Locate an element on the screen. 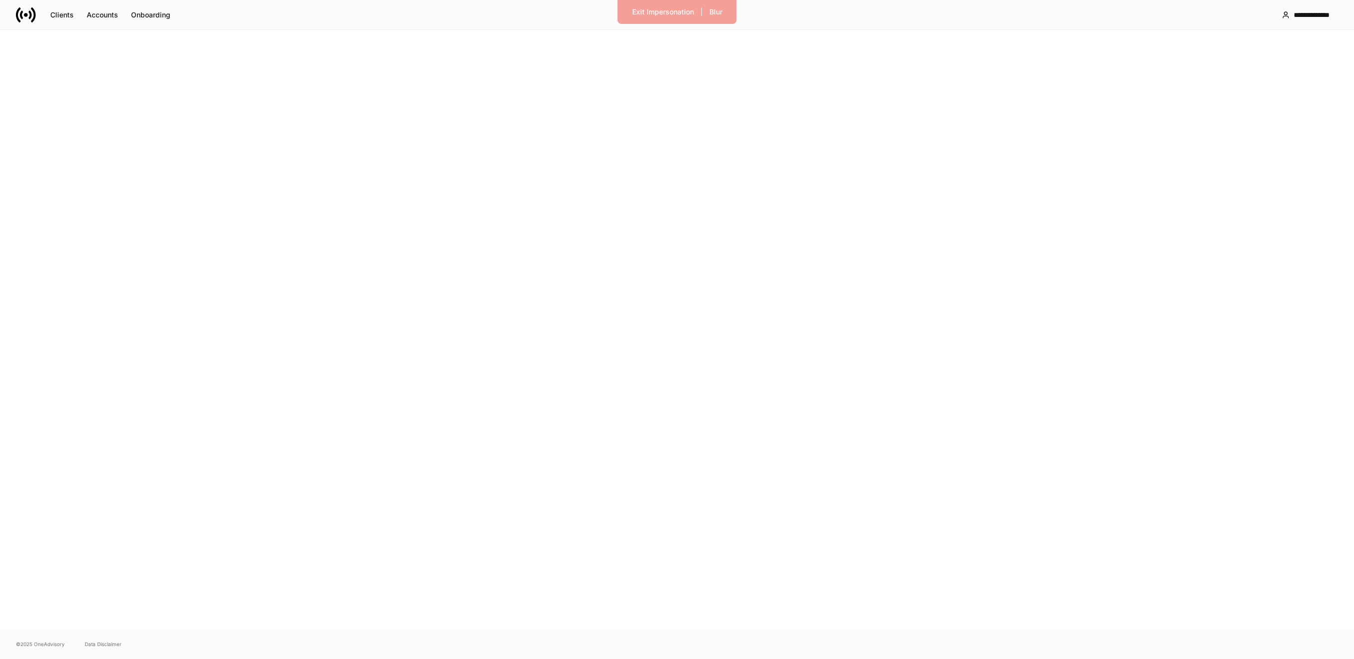 This screenshot has width=1354, height=659. div: Clients is located at coordinates (62, 15).